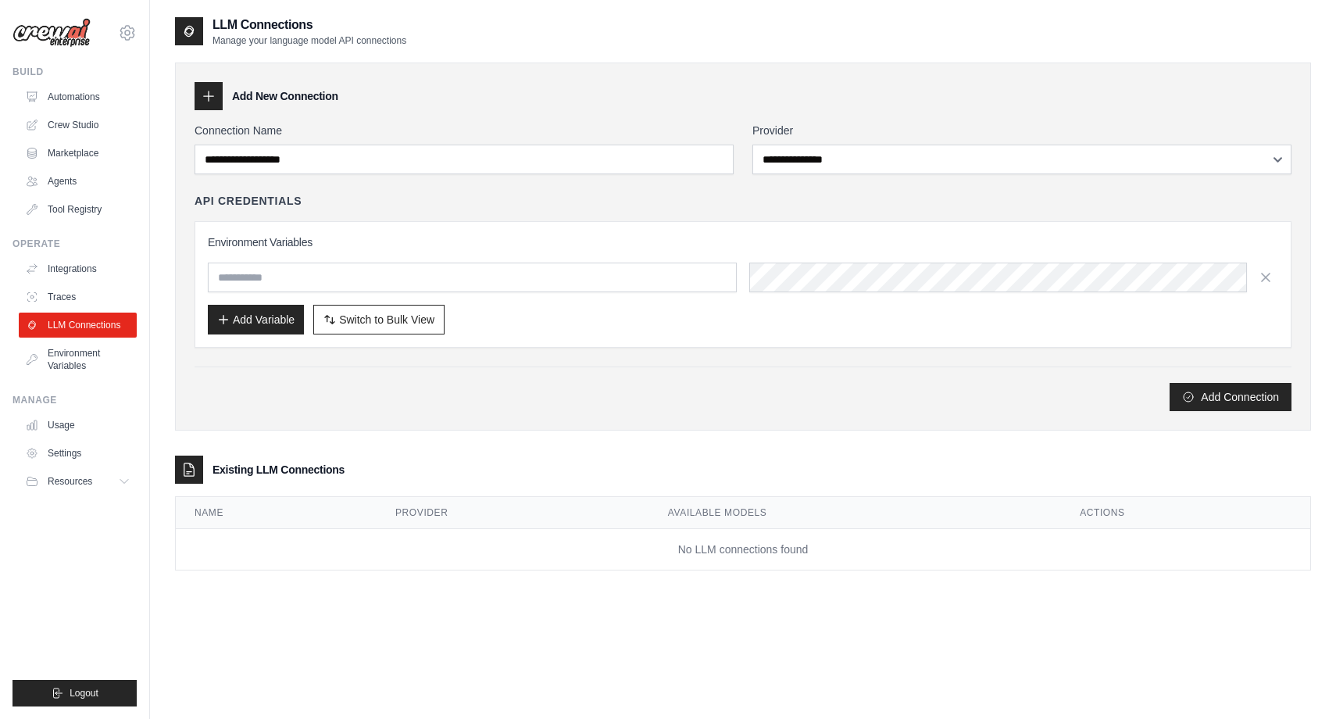  I want to click on a: Tool Registry, so click(77, 209).